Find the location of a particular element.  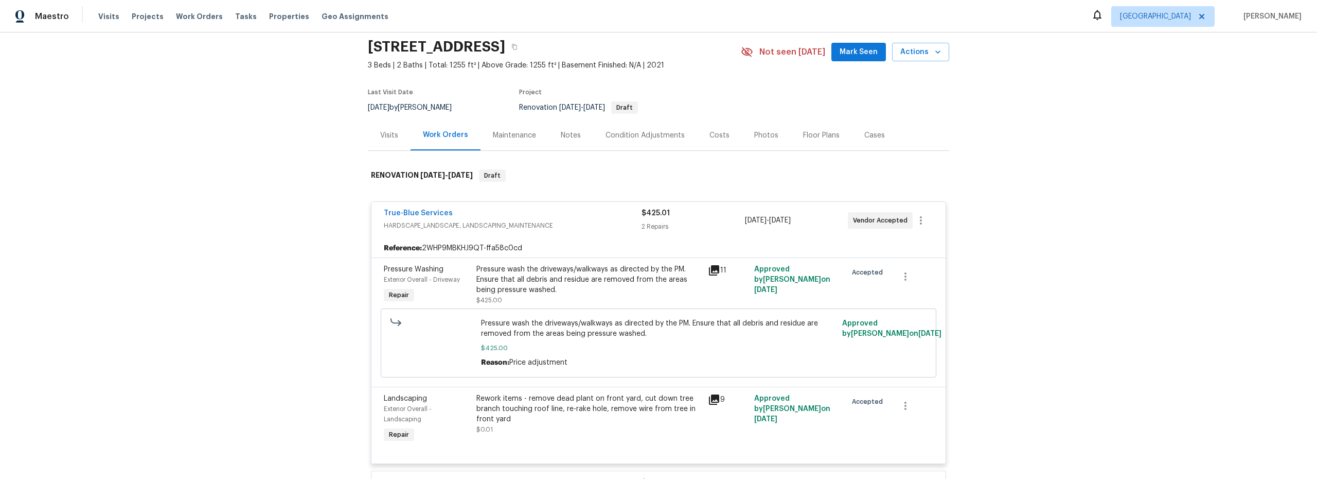

span: Geo Assignments is located at coordinates (355, 16).